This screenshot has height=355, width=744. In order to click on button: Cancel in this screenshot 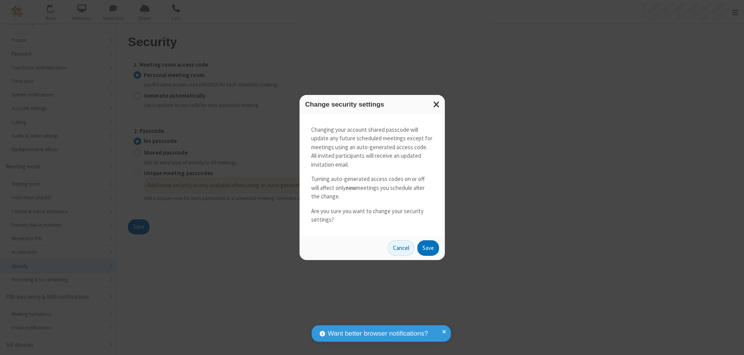, I will do `click(401, 248)`.